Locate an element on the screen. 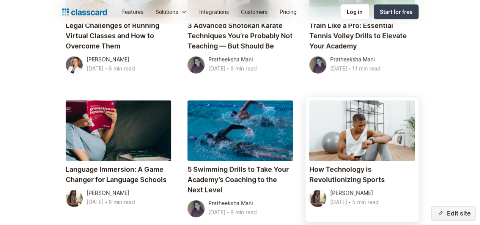 This screenshot has height=225, width=480. div: Log in is located at coordinates (355, 12).